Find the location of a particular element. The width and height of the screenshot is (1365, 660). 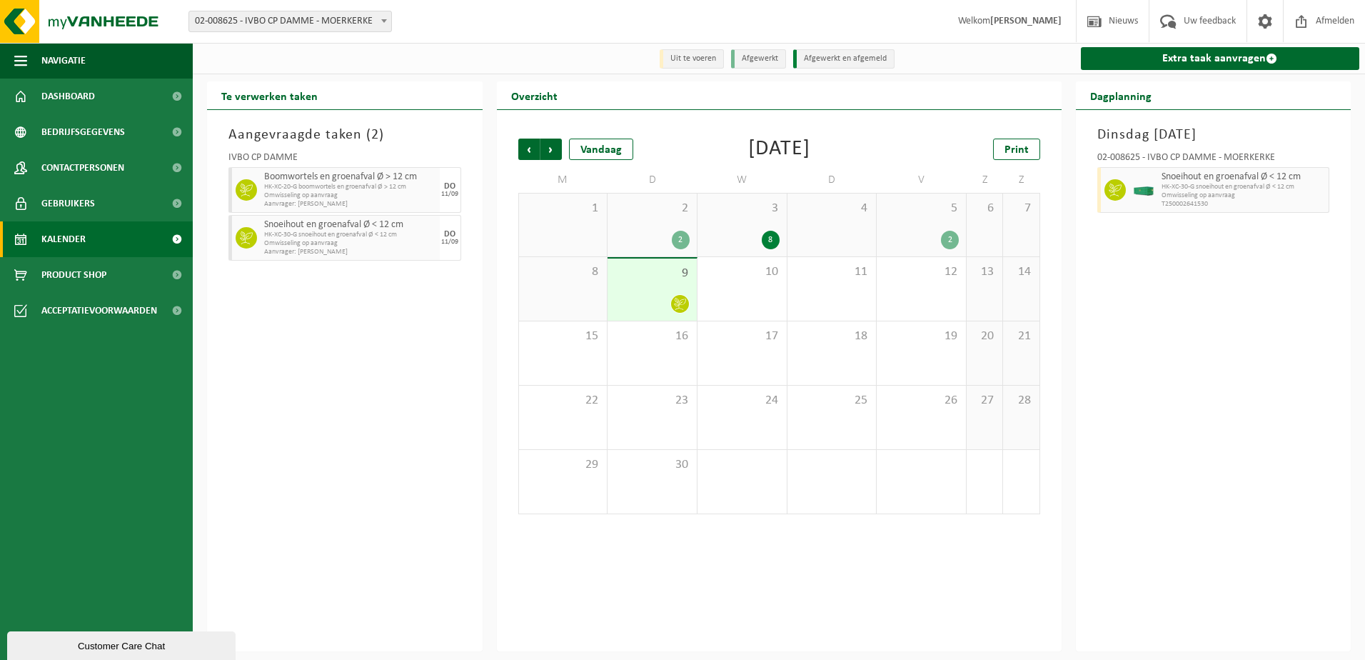

span: 16 is located at coordinates (652, 336).